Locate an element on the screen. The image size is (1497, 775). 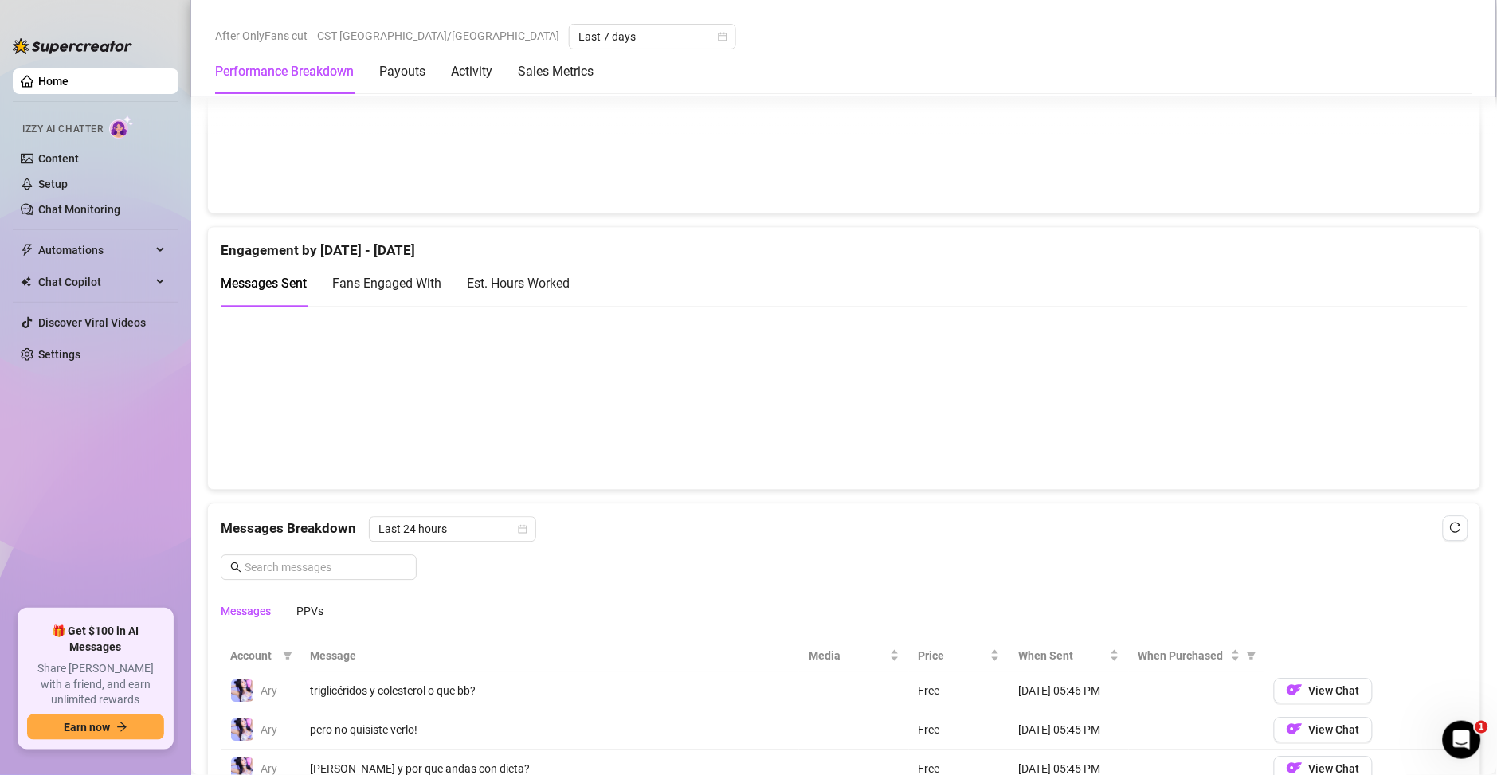
span: search is located at coordinates (236, 567).